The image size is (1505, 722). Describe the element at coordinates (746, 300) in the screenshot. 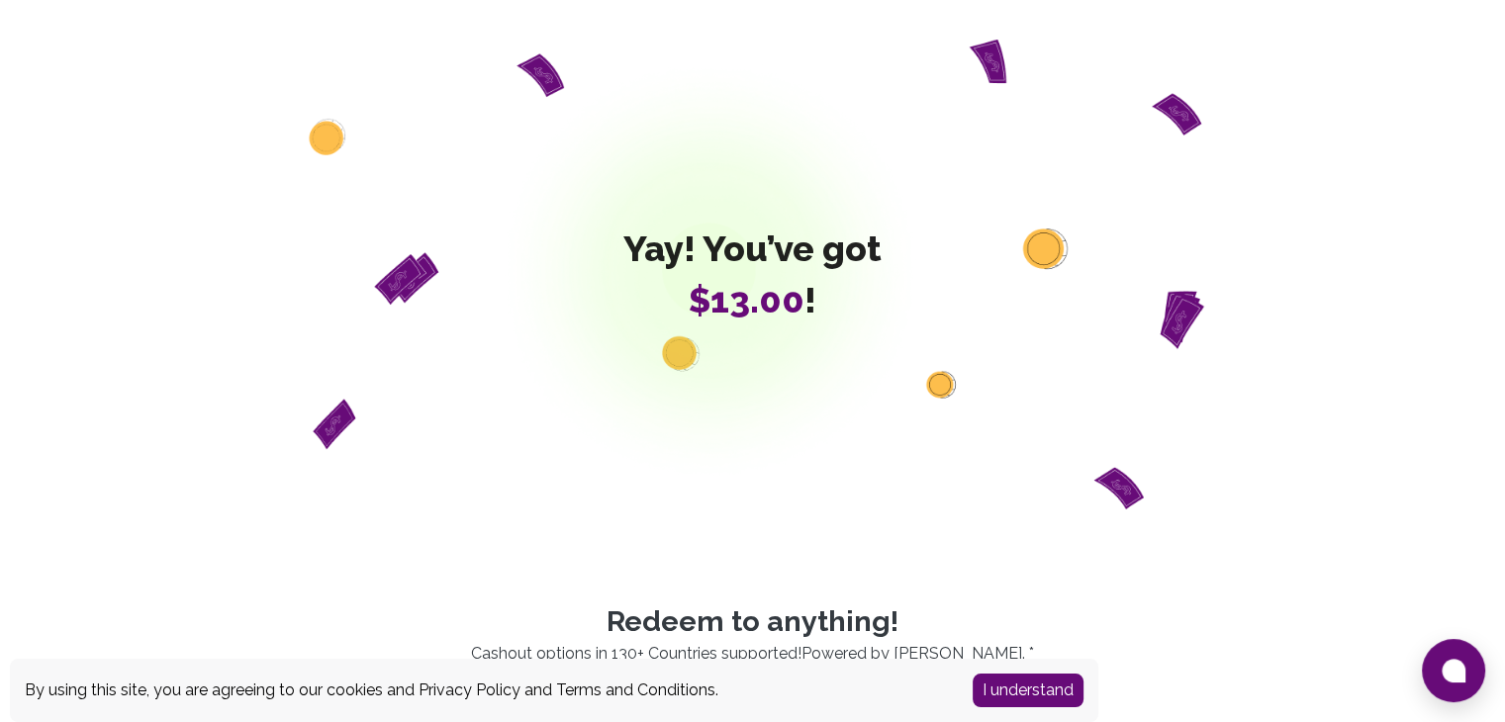

I see `span: $13.00` at that location.